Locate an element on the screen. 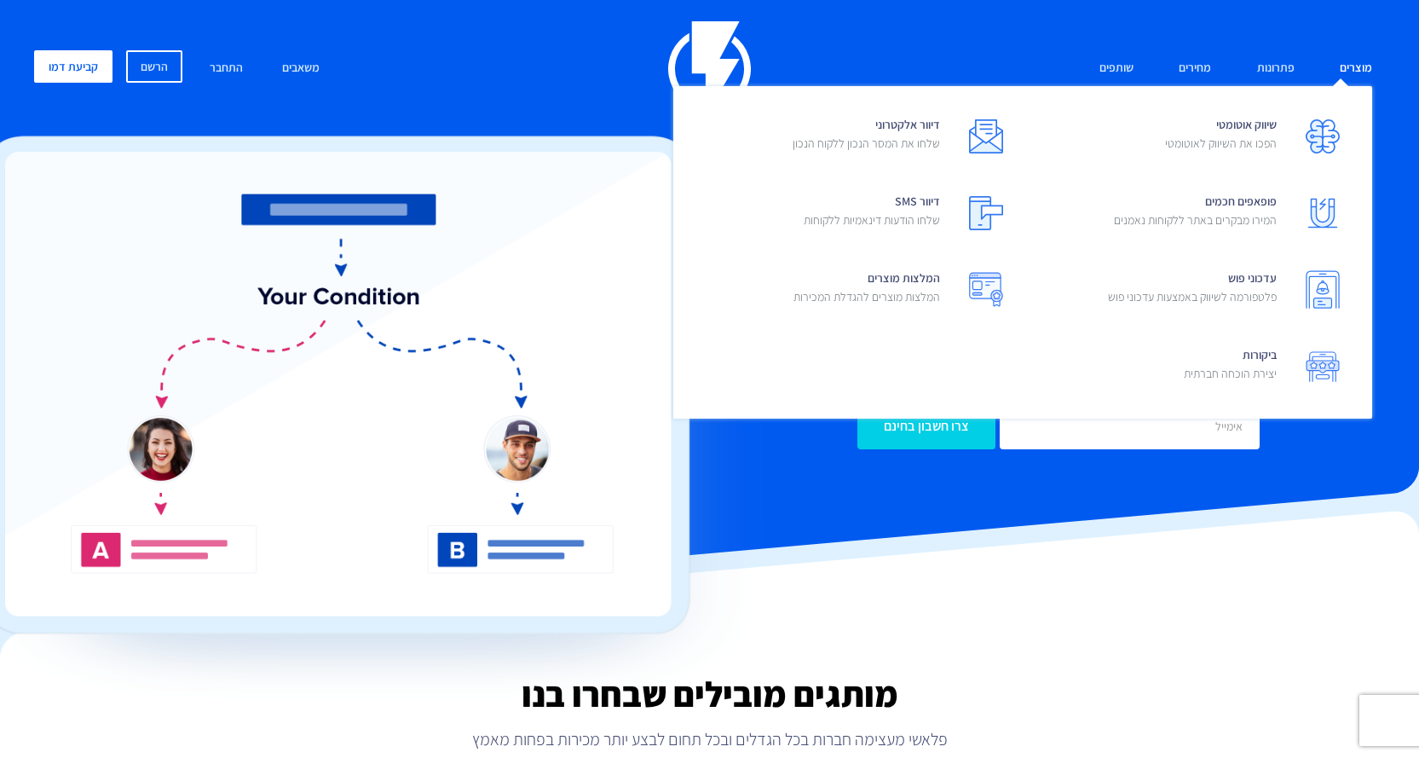 The image size is (1419, 758). span: ביקורות is located at coordinates (1230, 366).